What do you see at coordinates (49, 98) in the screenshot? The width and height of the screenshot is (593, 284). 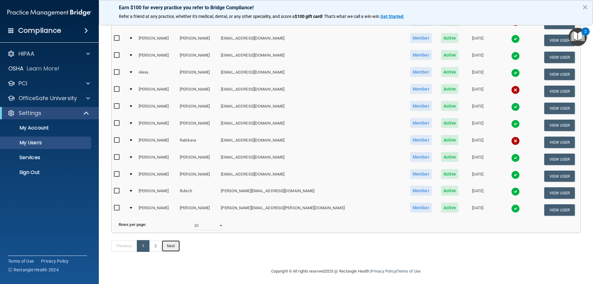 I see `a: OfficeSafe University` at bounding box center [49, 98].